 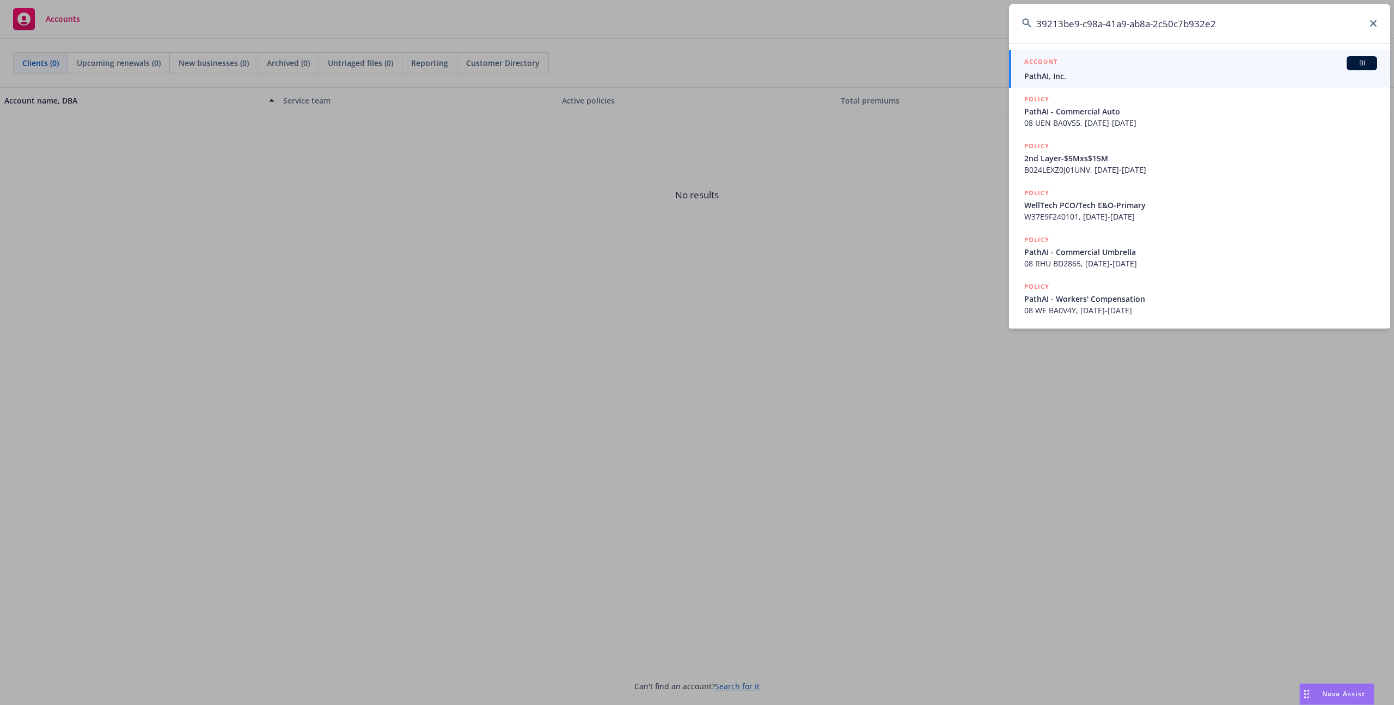 I want to click on span: 2nd Layer-$5Mxs$15M, so click(x=1201, y=158).